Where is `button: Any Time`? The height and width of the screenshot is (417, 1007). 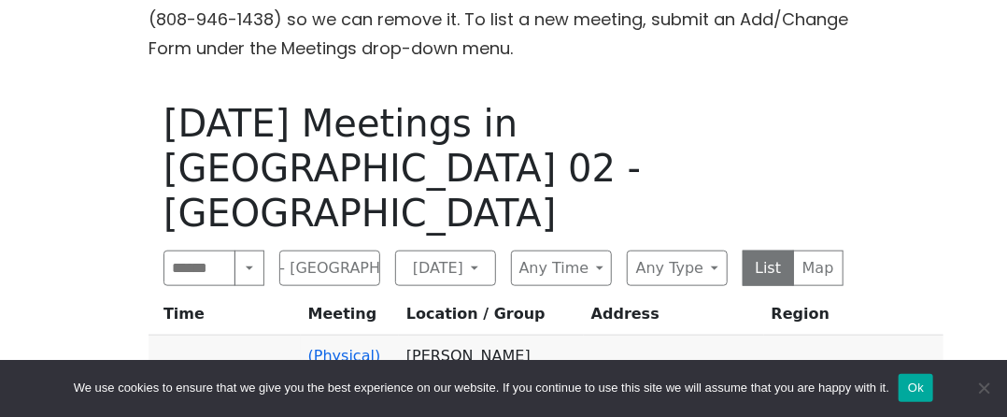 button: Any Time is located at coordinates (561, 268).